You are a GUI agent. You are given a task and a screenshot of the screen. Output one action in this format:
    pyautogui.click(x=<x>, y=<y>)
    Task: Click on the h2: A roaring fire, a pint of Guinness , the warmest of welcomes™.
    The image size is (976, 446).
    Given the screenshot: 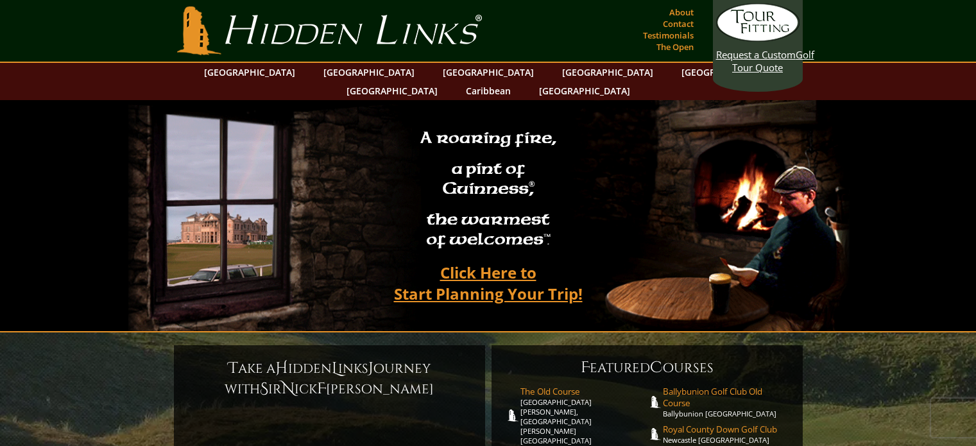 What is the action you would take?
    pyautogui.click(x=488, y=190)
    